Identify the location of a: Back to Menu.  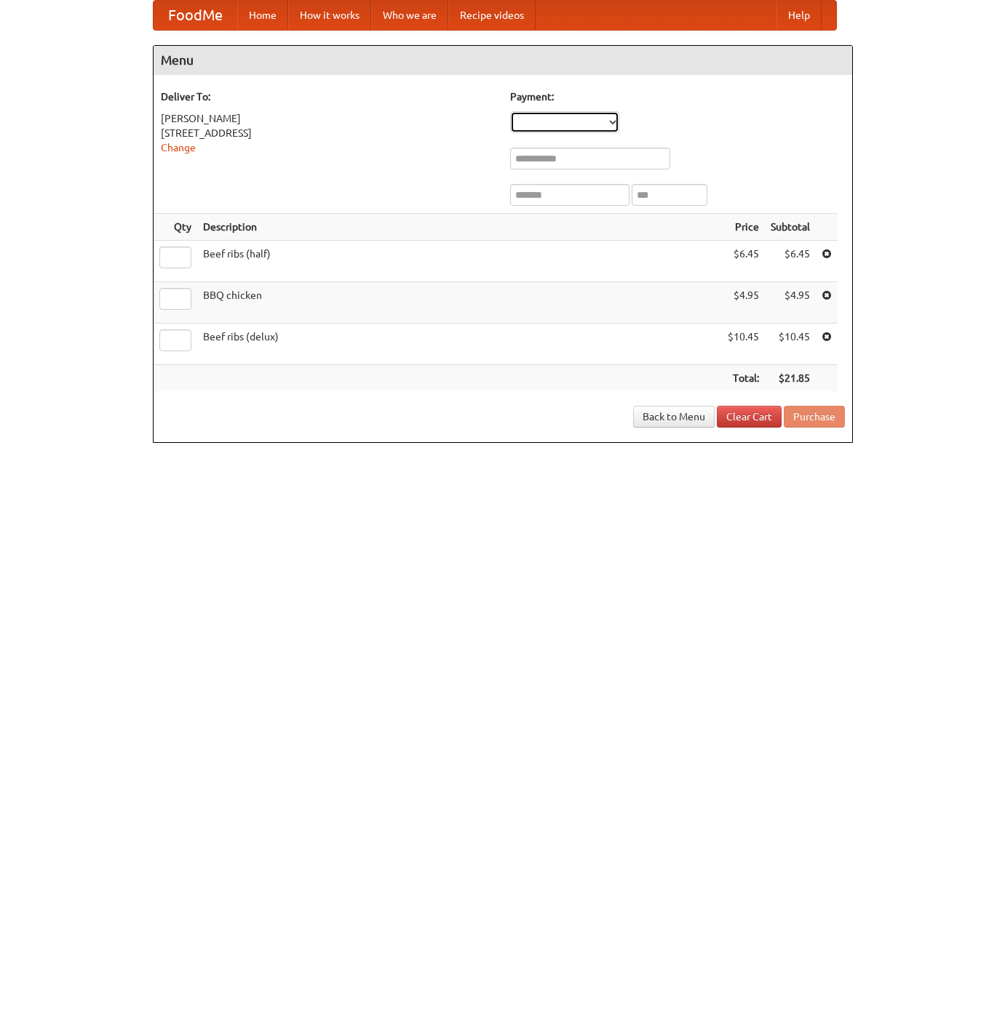
(674, 417).